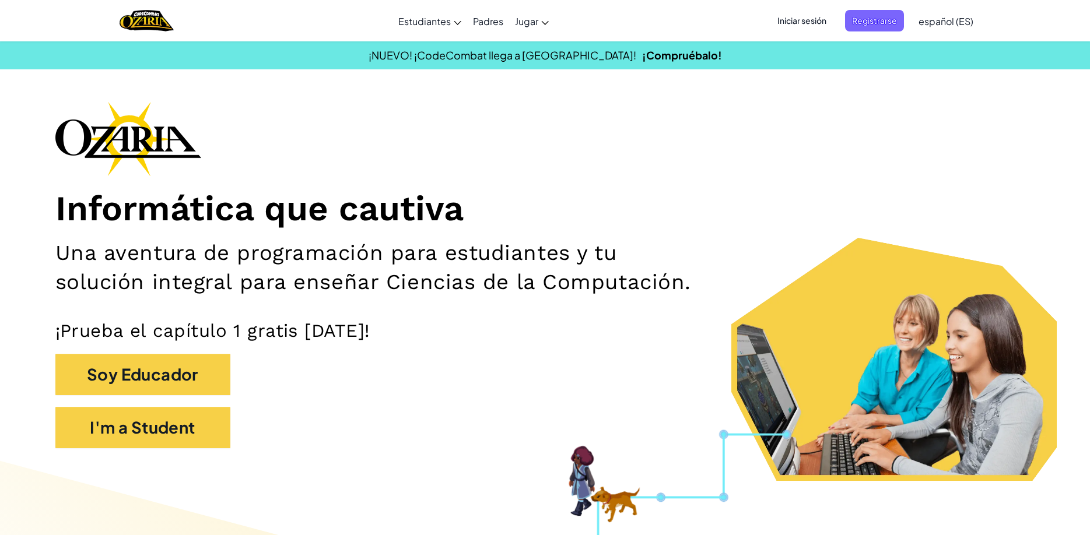 This screenshot has width=1090, height=535. What do you see at coordinates (545, 209) in the screenshot?
I see `h1: Informática que cautiva` at bounding box center [545, 209].